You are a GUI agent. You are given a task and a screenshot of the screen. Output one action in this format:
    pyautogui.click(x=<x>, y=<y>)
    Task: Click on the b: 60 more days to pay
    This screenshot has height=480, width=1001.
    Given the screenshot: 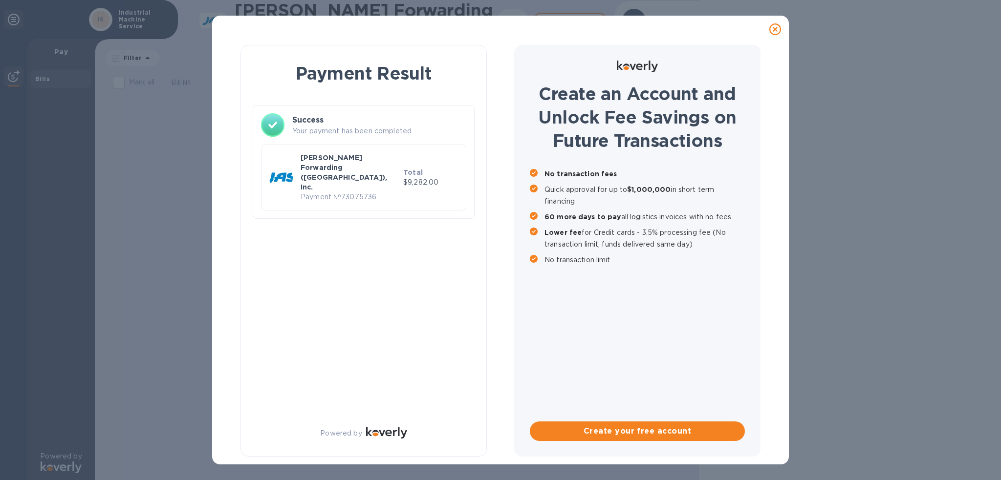 What is the action you would take?
    pyautogui.click(x=583, y=217)
    